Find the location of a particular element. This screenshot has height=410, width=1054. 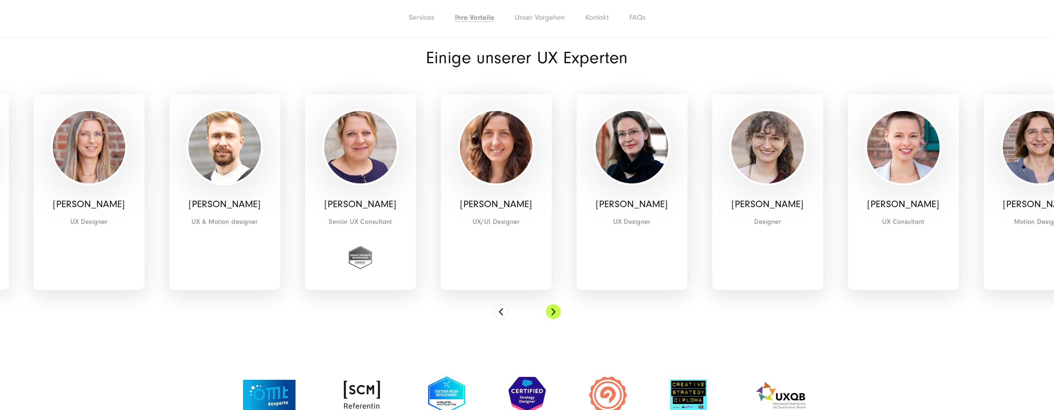

img: Sandra Skroblies - Teamlead & UX Designer - SUNZINET is located at coordinates (89, 147).